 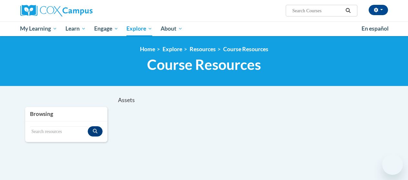 What do you see at coordinates (66, 114) in the screenshot?
I see `h3: Browsing` at bounding box center [66, 114].